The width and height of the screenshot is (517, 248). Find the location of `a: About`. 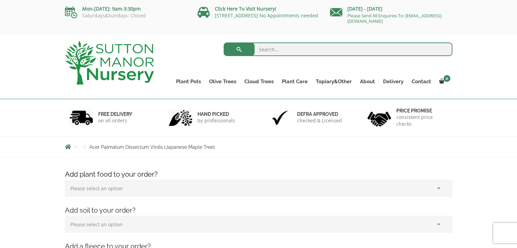

a: About is located at coordinates (367, 82).